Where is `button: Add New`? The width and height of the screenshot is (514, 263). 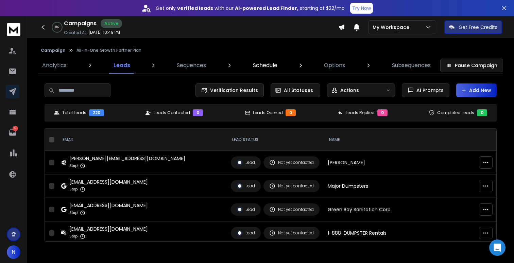 button: Add New is located at coordinates (477, 90).